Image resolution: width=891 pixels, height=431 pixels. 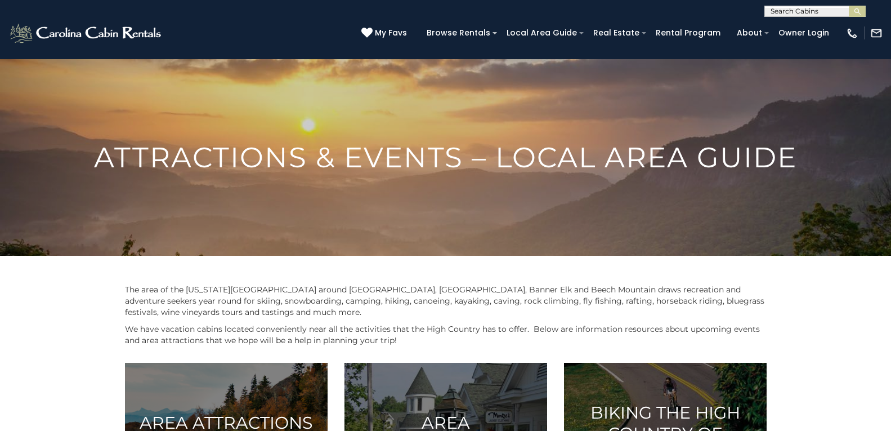 I want to click on a: Real Estate, so click(x=617, y=33).